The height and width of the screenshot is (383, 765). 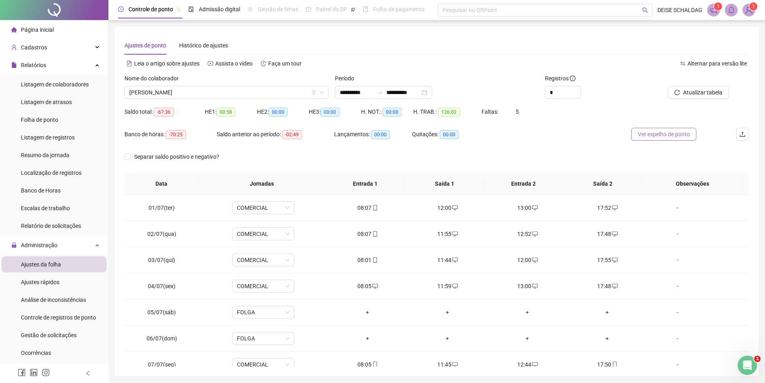 What do you see at coordinates (607, 260) in the screenshot?
I see `div: 17:55` at bounding box center [607, 260].